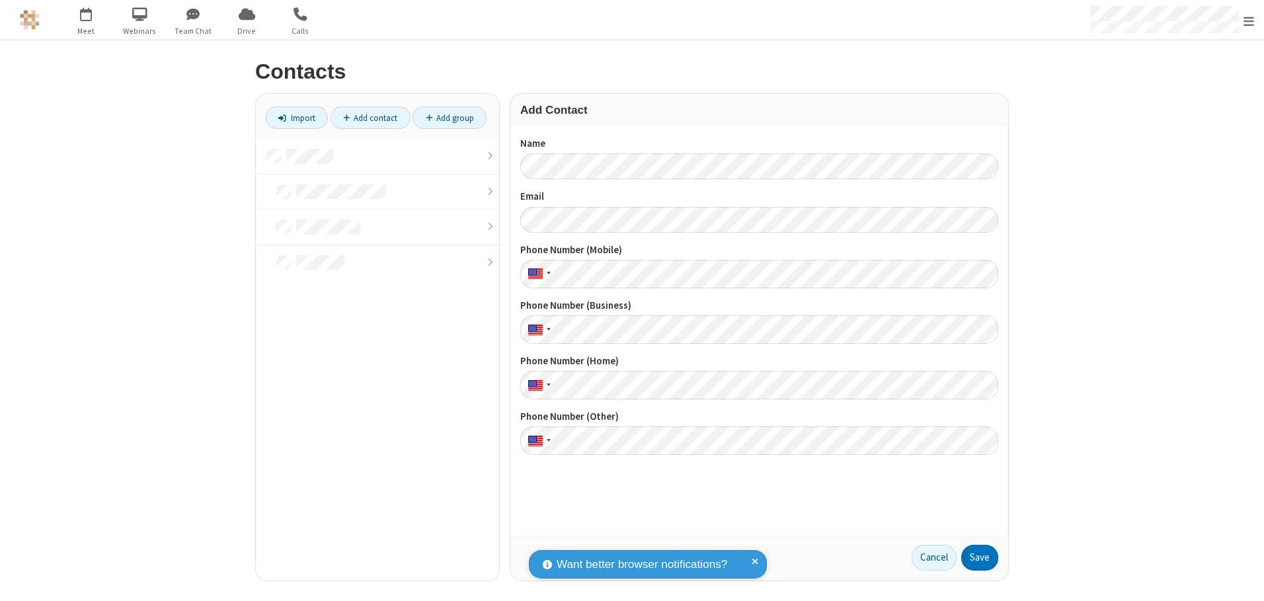 The height and width of the screenshot is (601, 1264). Describe the element at coordinates (297, 118) in the screenshot. I see `a: Import` at that location.